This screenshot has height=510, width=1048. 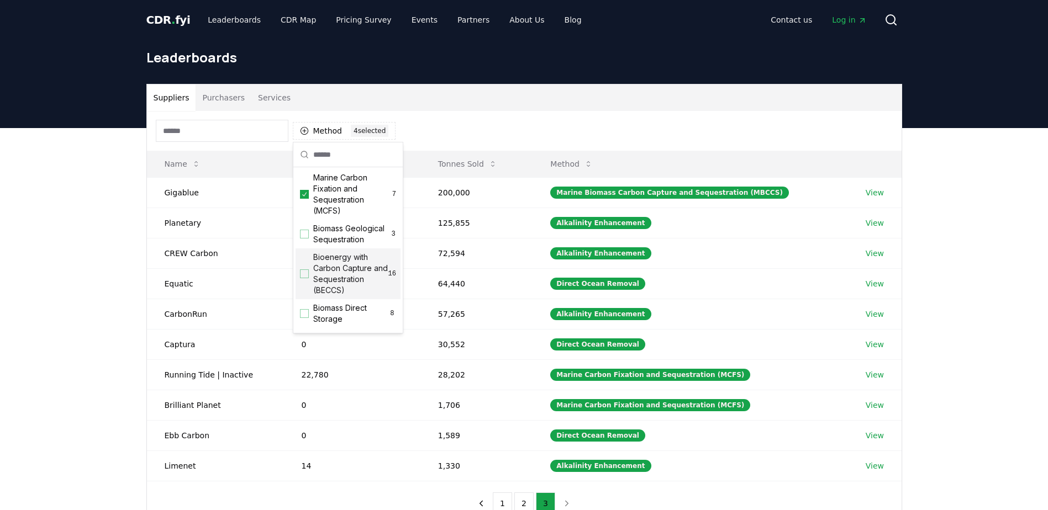 What do you see at coordinates (477, 283) in the screenshot?
I see `td: 64,440` at bounding box center [477, 283].